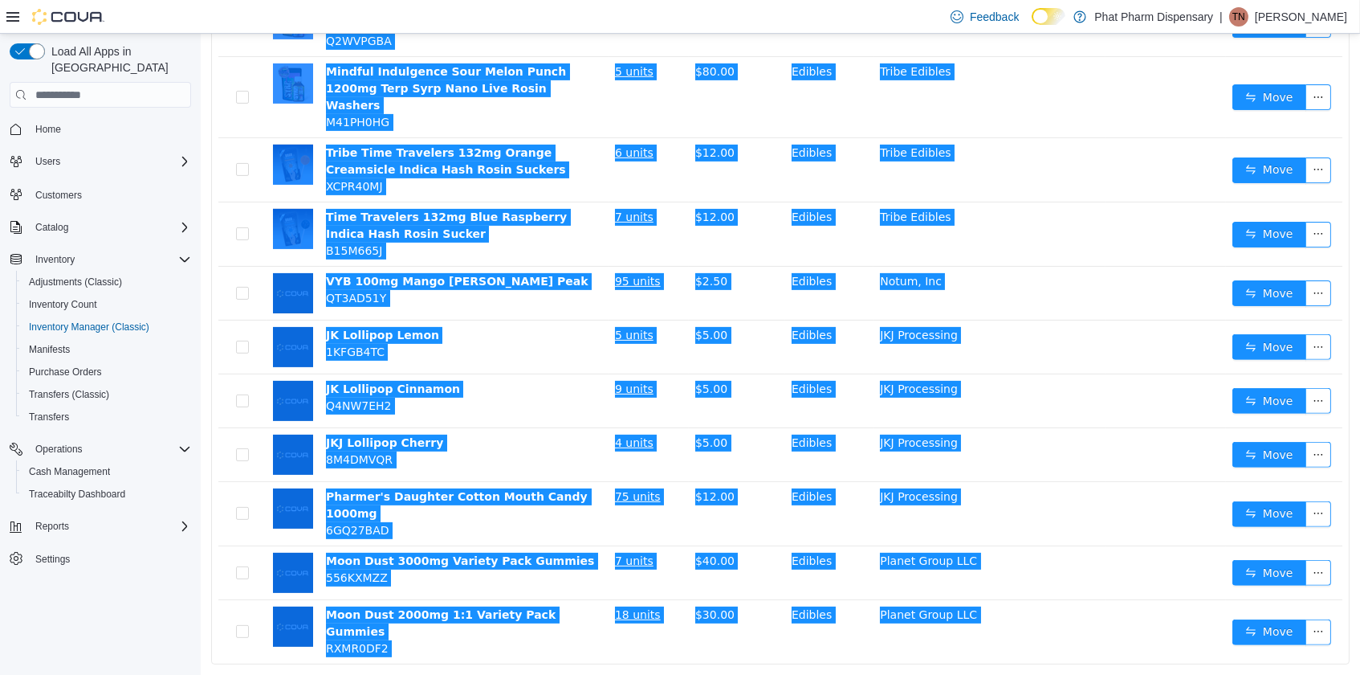  Describe the element at coordinates (985, 17) in the screenshot. I see `a: Feedback` at that location.